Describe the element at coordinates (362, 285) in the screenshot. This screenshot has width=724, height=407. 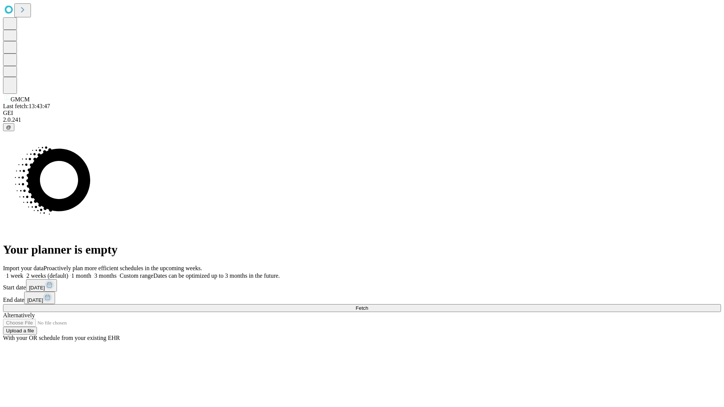
I see `div: Start date` at that location.